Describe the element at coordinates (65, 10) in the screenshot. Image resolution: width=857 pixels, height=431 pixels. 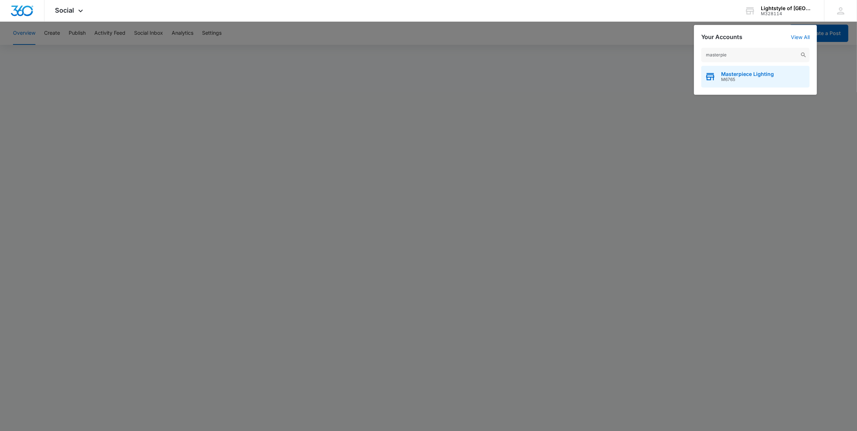
I see `span: Social` at that location.